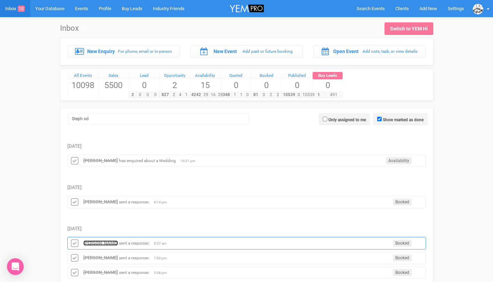 The width and height of the screenshot is (493, 282). Describe the element at coordinates (409, 29) in the screenshot. I see `div: Switch to YEM Hi` at that location.